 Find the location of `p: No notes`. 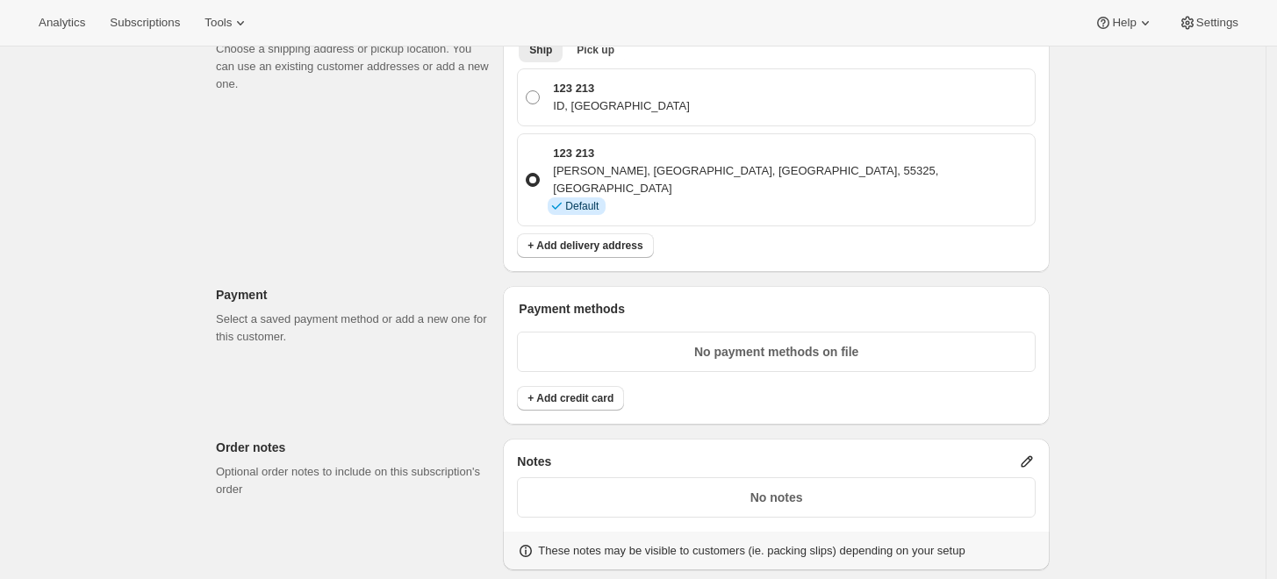

p: No notes is located at coordinates (776, 498).